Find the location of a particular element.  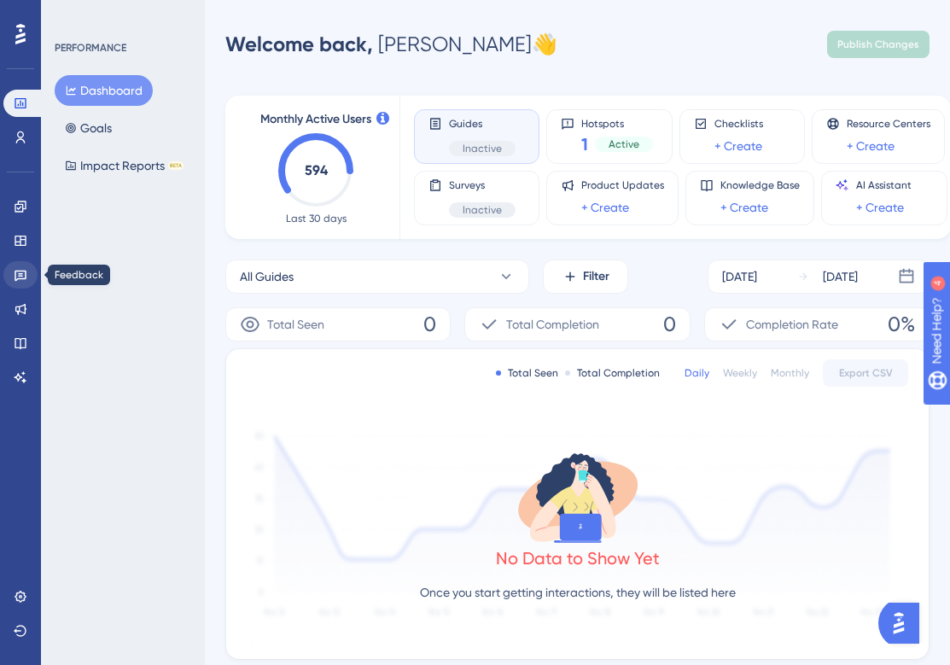

button: Filter is located at coordinates (585, 277).